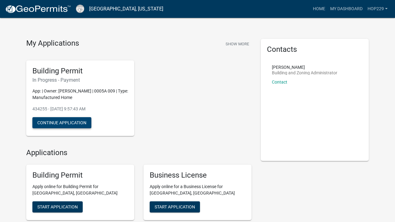 The image size is (395, 222). Describe the element at coordinates (346, 9) in the screenshot. I see `a: My Dashboard` at that location.